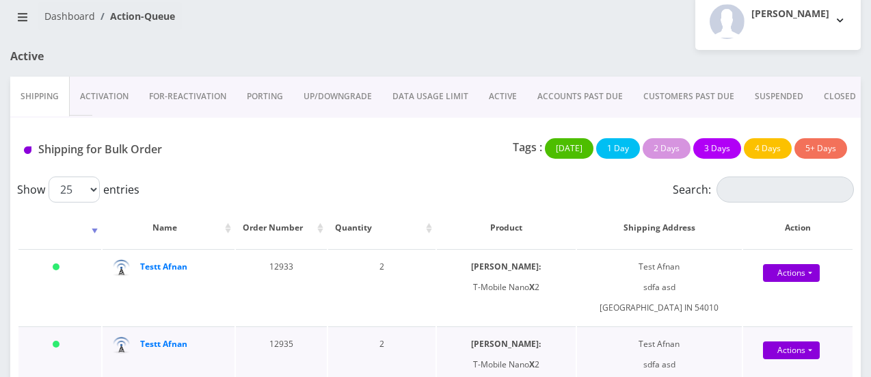 Image resolution: width=871 pixels, height=377 pixels. Describe the element at coordinates (618, 148) in the screenshot. I see `button: 1 Day` at that location.